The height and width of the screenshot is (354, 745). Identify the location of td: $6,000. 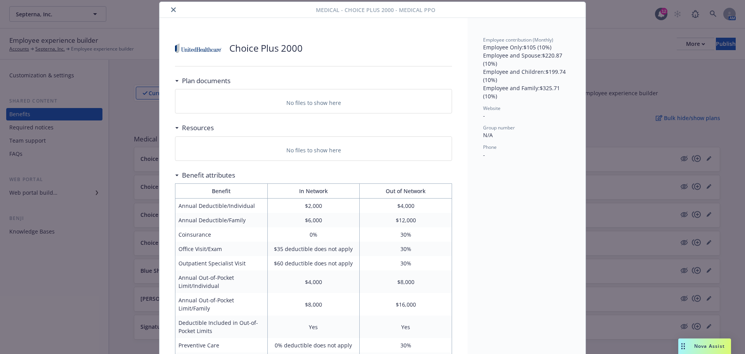
(314, 220).